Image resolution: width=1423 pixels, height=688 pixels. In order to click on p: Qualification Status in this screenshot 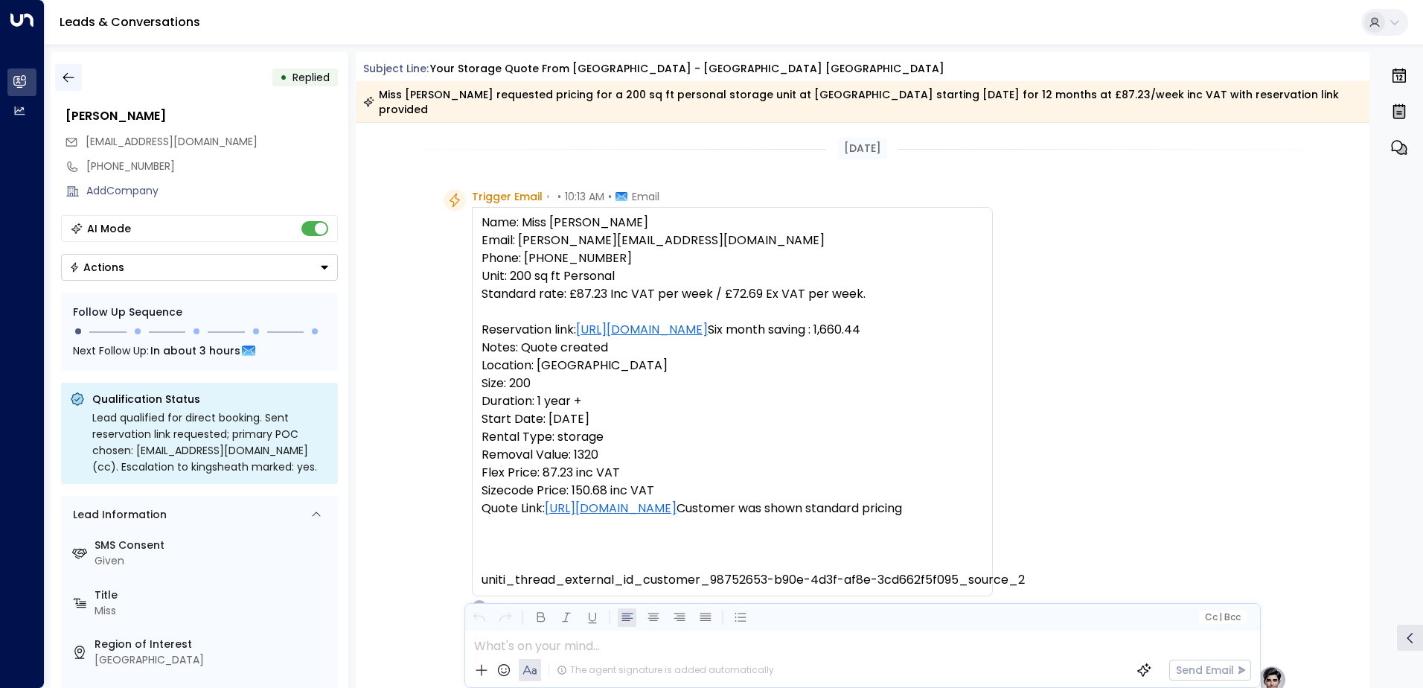, I will do `click(211, 399)`.